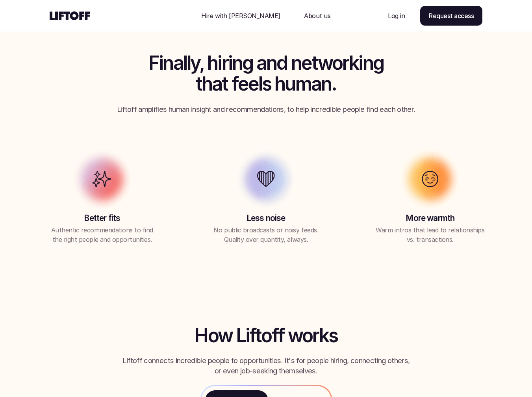  Describe the element at coordinates (430, 235) in the screenshot. I see `p: Warm intros that lead to relationships vs. transactions.` at that location.